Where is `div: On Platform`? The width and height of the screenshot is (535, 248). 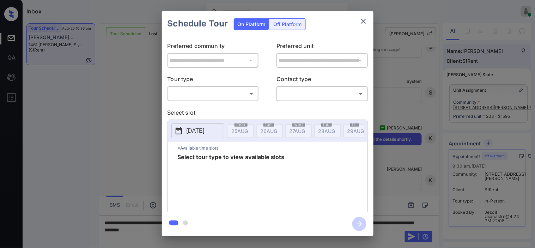
div: On Platform is located at coordinates (251, 24).